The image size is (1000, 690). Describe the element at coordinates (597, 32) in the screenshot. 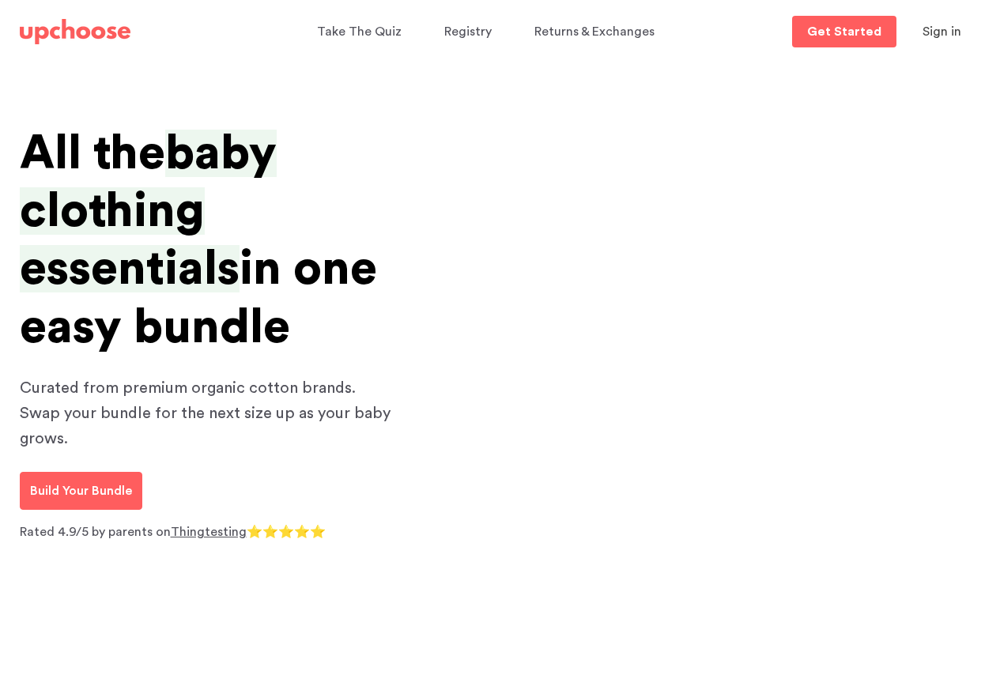

I see `a: Returns & Exchanges` at that location.